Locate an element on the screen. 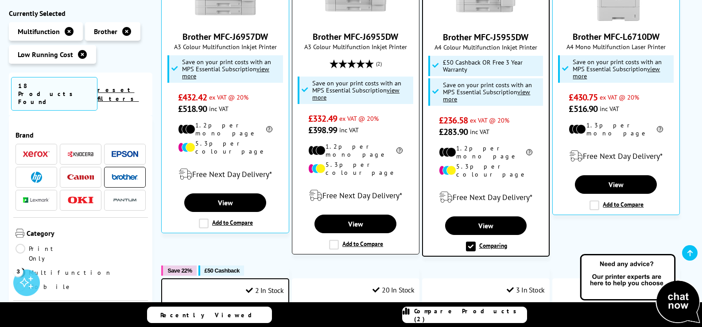 The image size is (702, 327). a: HP is located at coordinates (36, 177).